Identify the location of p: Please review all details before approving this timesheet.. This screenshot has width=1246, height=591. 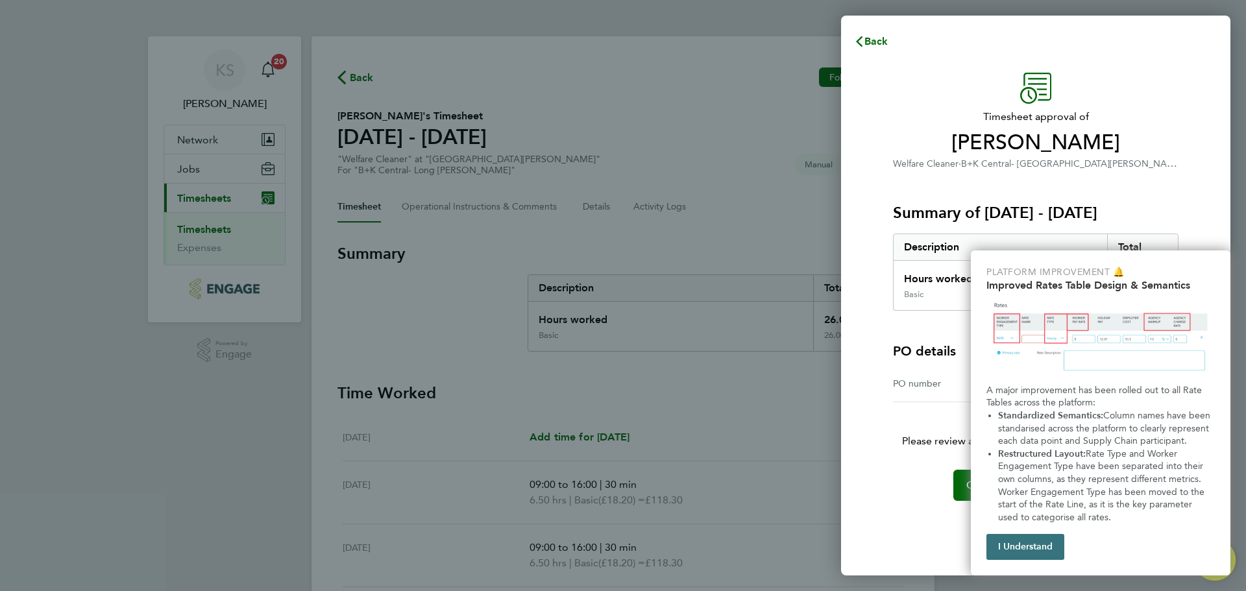
(1036, 426).